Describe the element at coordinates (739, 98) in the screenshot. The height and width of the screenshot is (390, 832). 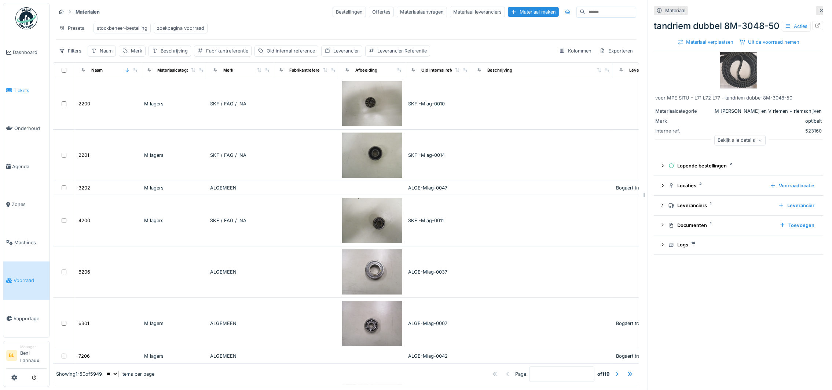
I see `div: voor MPE SITU - L71 L72 L77 - tandriem dubbel 8M-3048-50` at that location.